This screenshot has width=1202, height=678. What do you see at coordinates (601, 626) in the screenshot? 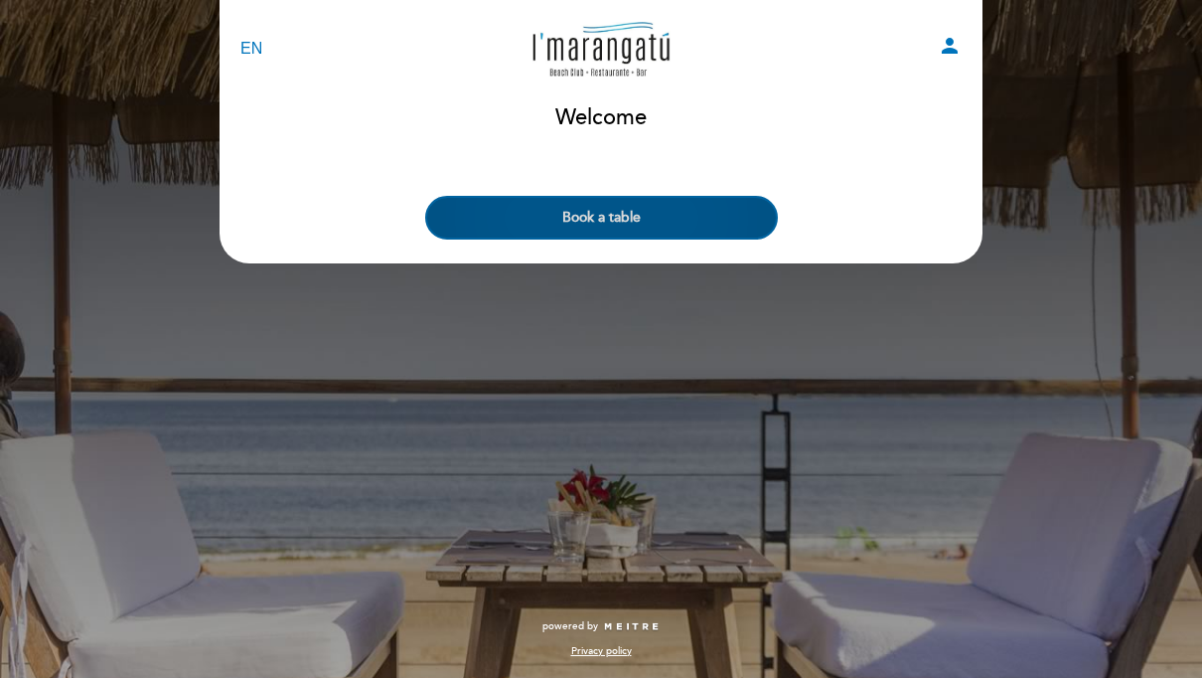
I see `a: powered by` at bounding box center [601, 626].